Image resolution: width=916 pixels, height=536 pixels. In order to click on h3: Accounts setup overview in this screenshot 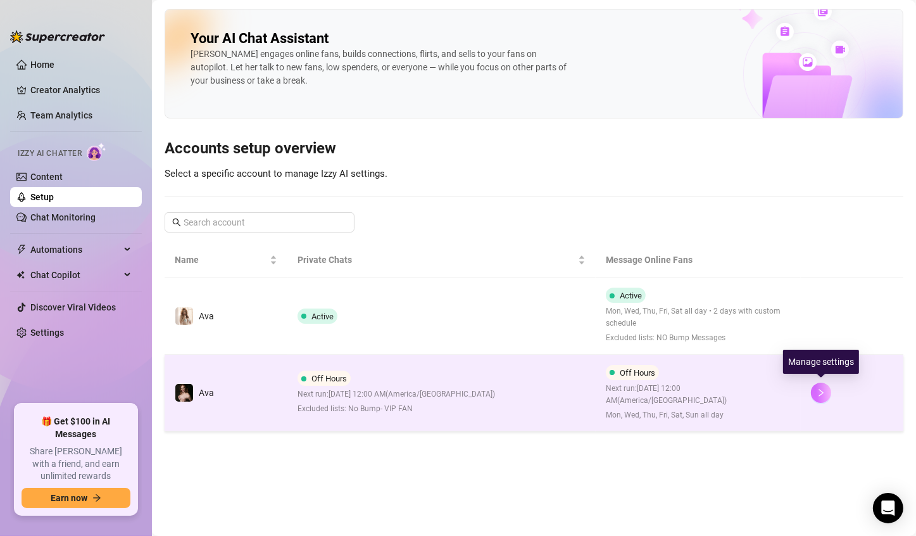, I will do `click(534, 149)`.